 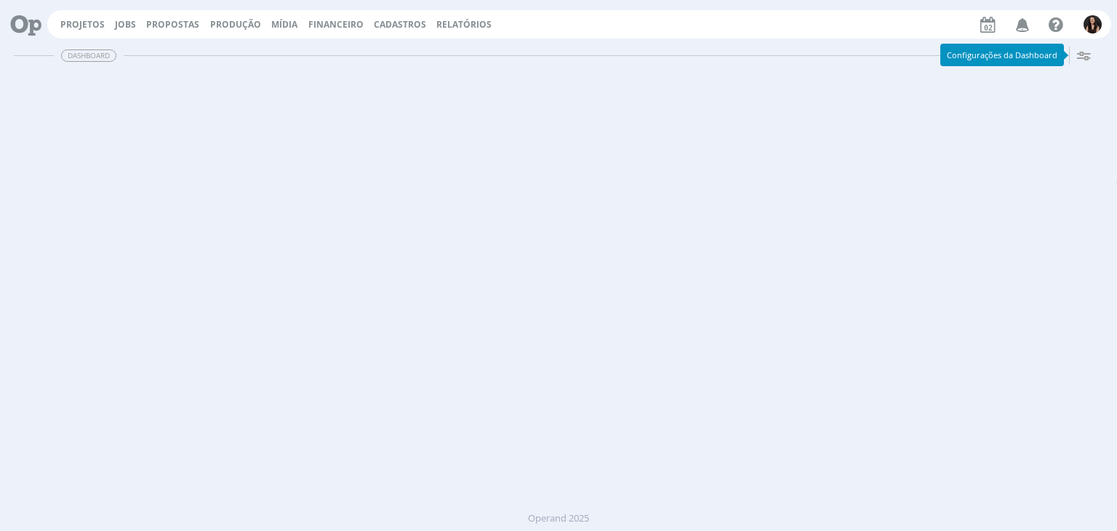 I want to click on span: Cadastros, so click(x=400, y=24).